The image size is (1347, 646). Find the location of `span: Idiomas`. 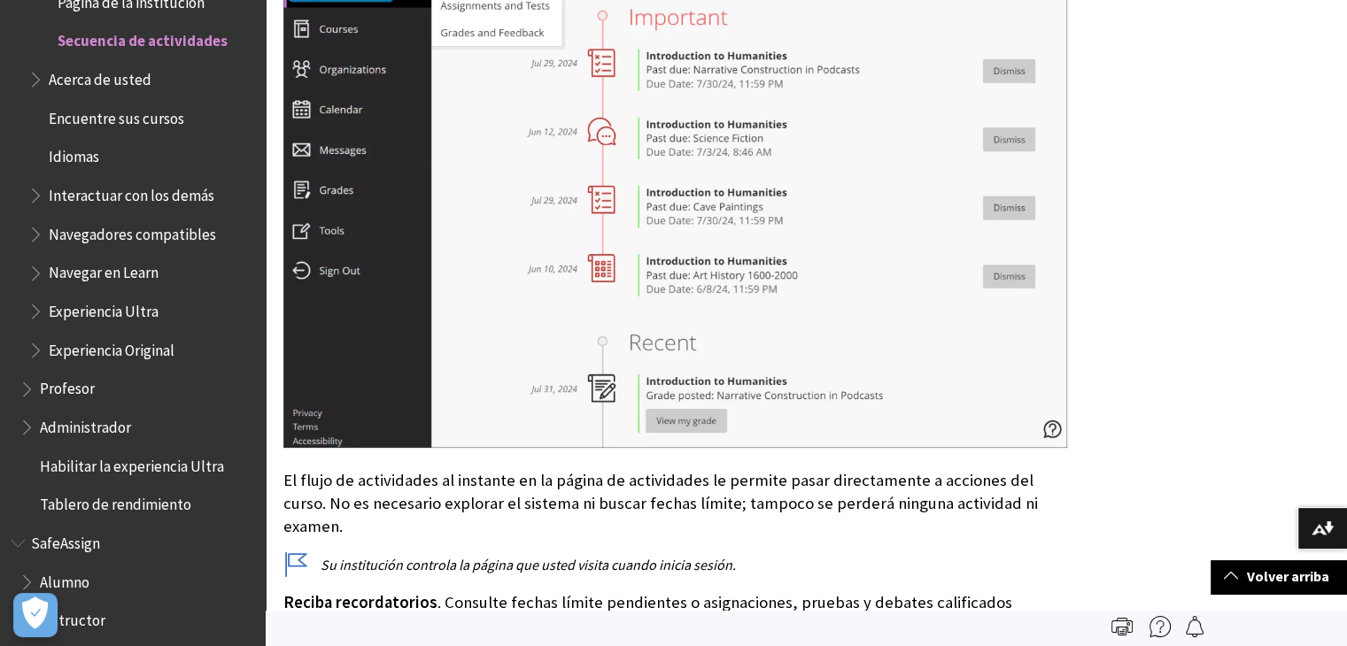

span: Idiomas is located at coordinates (73, 154).